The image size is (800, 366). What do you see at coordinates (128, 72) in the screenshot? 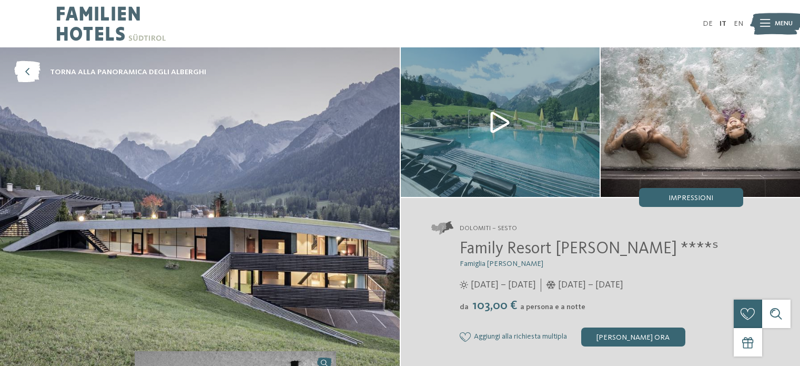
I see `span: torna alla panoramica degli alberghi` at bounding box center [128, 72].